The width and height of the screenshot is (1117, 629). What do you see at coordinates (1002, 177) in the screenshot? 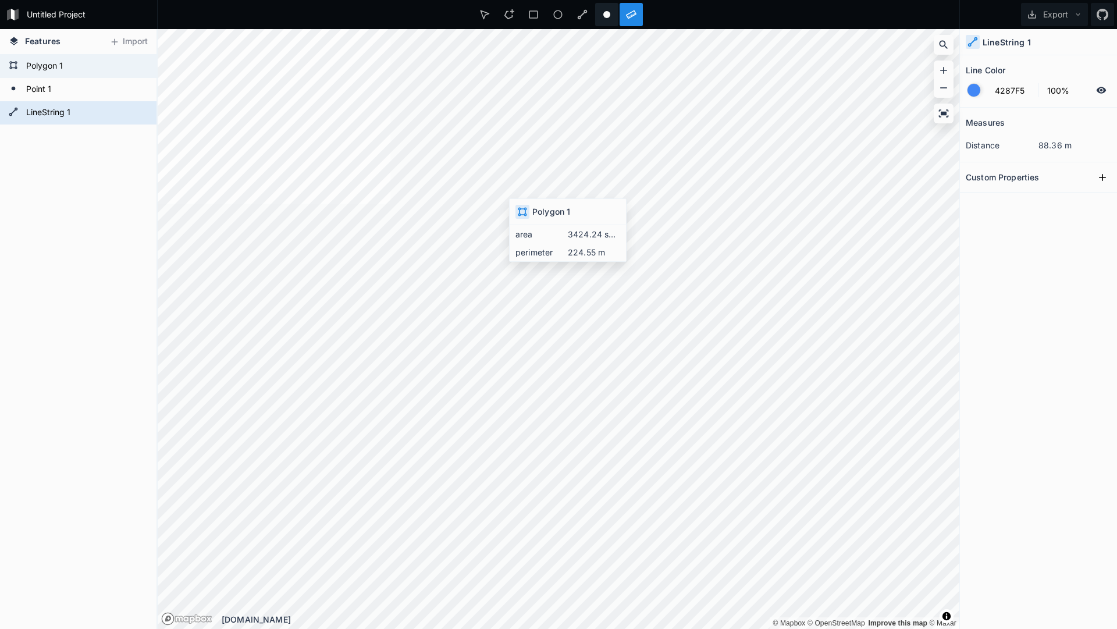
I see `h2: Custom Properties` at bounding box center [1002, 177].